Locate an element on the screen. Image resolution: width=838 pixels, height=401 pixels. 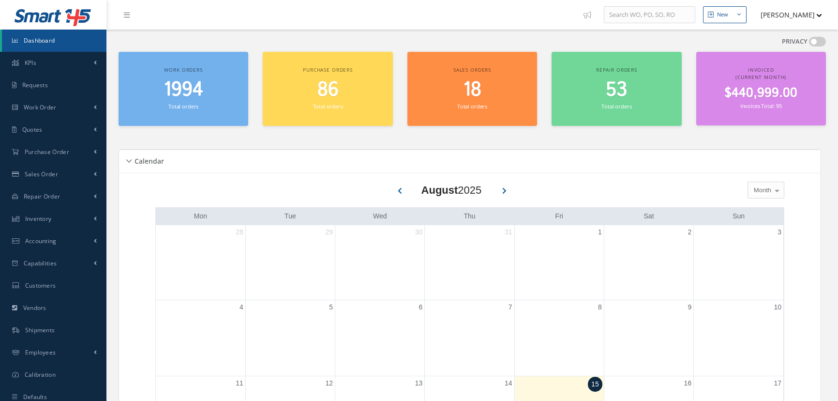
span: Employees is located at coordinates (41, 352).